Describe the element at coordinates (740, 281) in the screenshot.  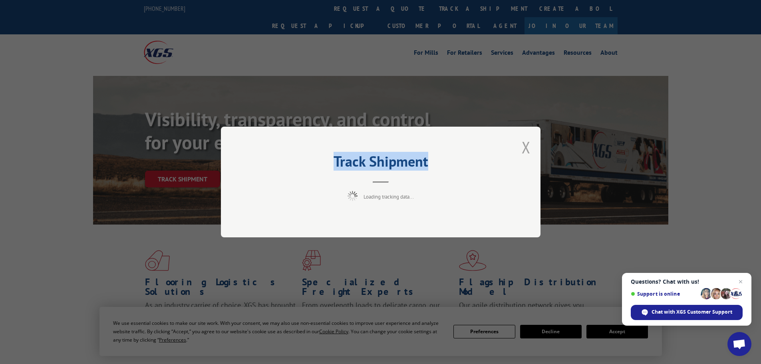
I see `span: Close chat` at that location.